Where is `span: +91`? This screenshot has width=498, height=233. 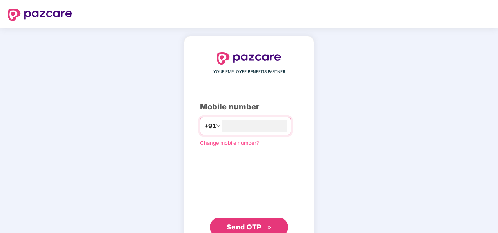
span: +91 is located at coordinates (210, 126).